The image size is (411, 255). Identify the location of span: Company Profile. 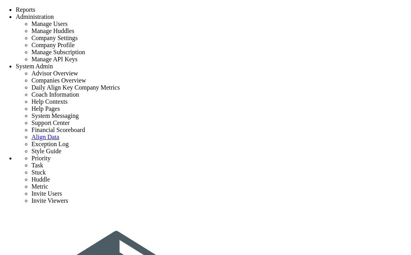
(53, 45).